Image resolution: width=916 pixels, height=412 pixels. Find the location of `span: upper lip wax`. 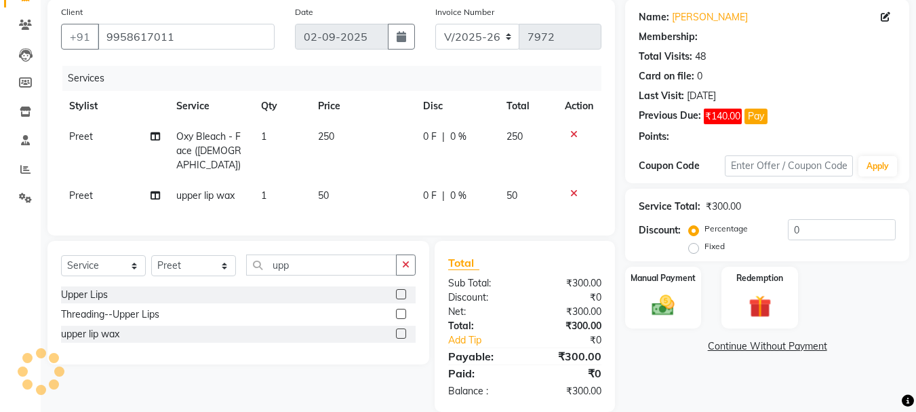

span: upper lip wax is located at coordinates (205, 195).